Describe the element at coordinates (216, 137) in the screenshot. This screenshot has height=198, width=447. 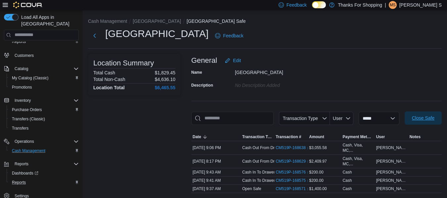
I see `button: Date` at that location.